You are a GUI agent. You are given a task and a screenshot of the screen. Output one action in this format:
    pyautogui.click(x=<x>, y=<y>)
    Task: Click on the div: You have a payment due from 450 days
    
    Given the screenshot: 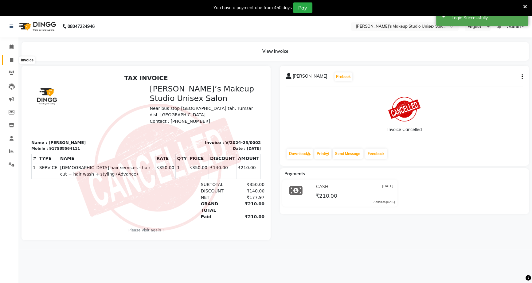 What is the action you would take?
    pyautogui.click(x=253, y=8)
    